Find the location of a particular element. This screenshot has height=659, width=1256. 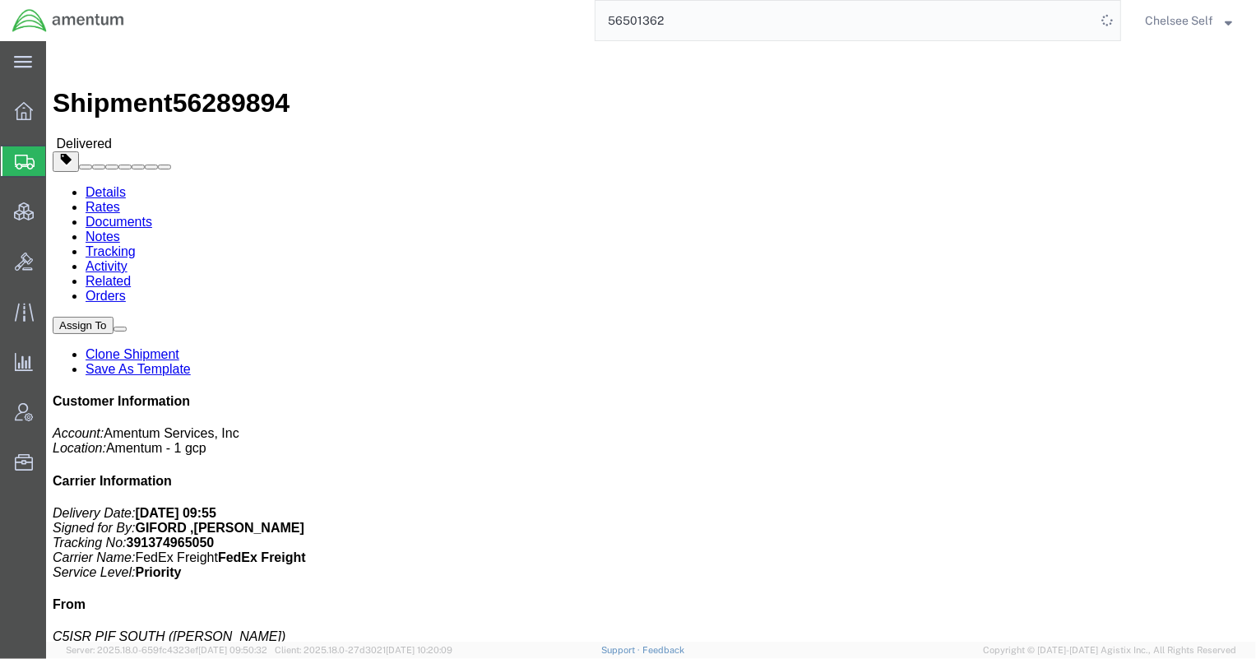

span: Chelsee Self is located at coordinates (1179, 21).